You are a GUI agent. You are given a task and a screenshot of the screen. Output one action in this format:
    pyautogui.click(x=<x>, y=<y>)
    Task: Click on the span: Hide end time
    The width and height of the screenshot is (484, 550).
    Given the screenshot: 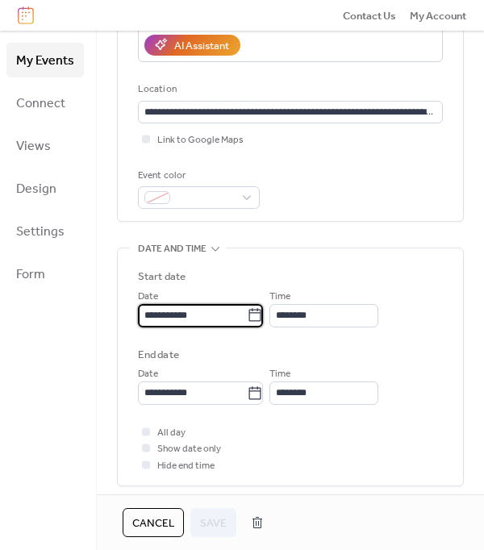 What is the action you would take?
    pyautogui.click(x=185, y=466)
    